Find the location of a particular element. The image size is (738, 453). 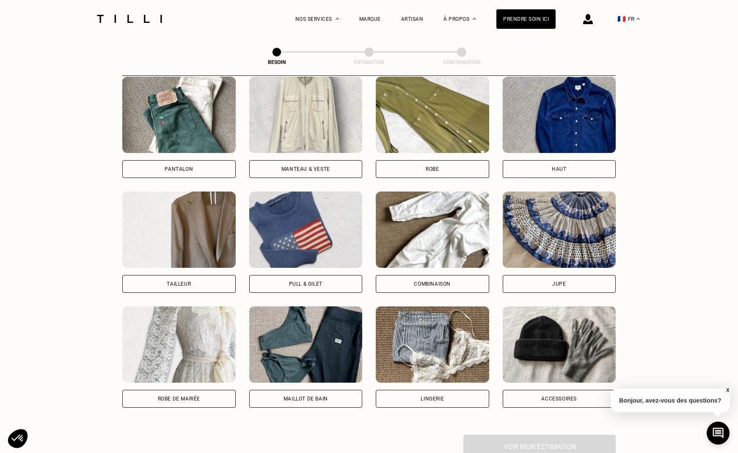

div: Robe de mariée is located at coordinates (179, 398).